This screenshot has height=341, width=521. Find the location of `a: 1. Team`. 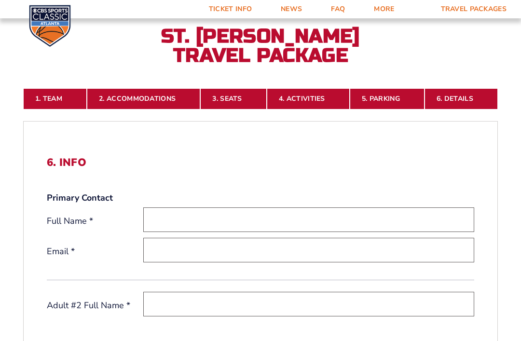

a: 1. Team is located at coordinates (55, 99).